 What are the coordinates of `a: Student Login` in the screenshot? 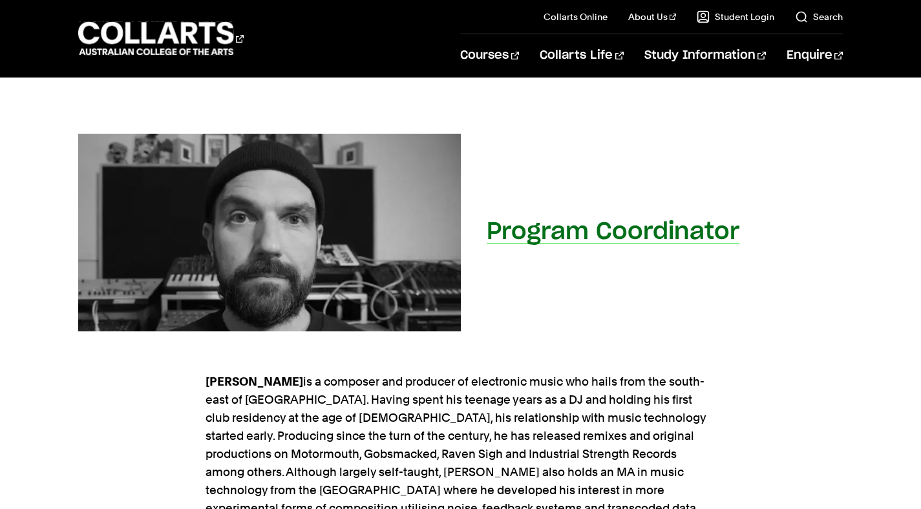 It's located at (735, 17).